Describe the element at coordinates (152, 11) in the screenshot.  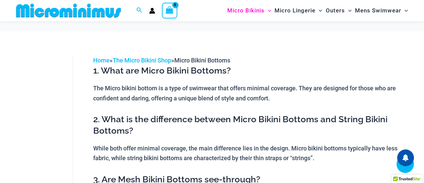
I see `a: Account icon link` at that location.